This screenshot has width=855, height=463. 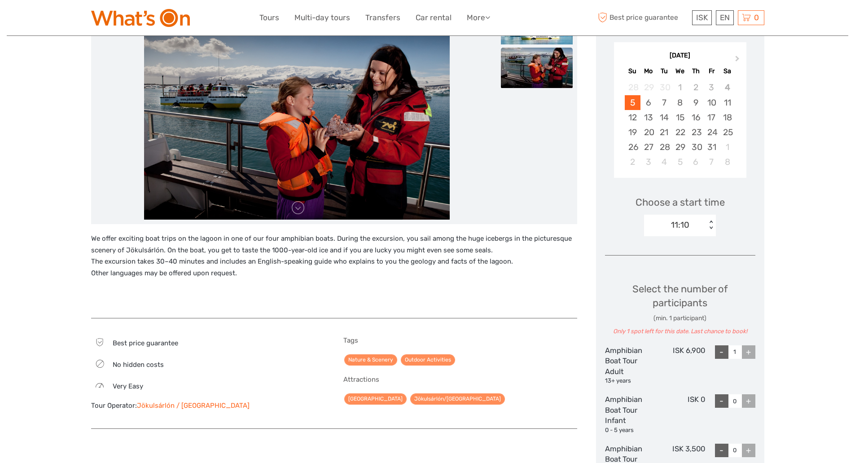 What do you see at coordinates (109, 19) in the screenshot?
I see `button: Open LiveChat chat widget` at bounding box center [109, 19].